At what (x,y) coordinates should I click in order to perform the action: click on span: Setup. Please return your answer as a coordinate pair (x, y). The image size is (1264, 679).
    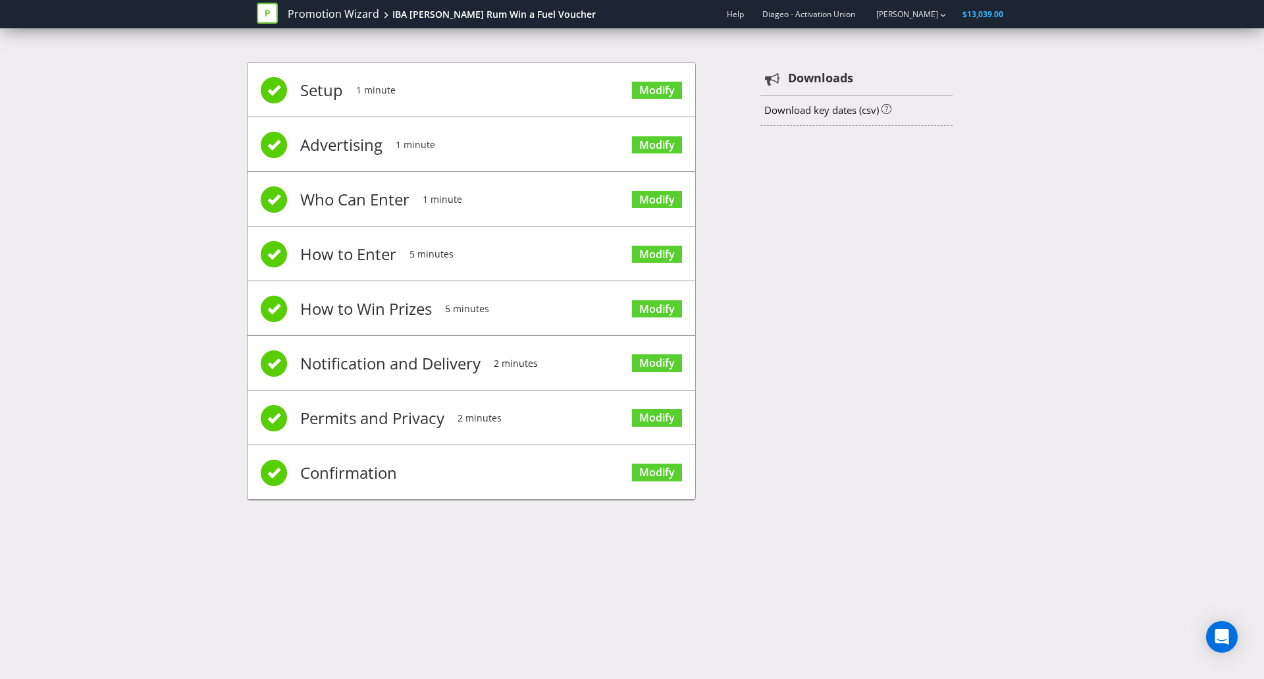
    Looking at the image, I should click on (321, 90).